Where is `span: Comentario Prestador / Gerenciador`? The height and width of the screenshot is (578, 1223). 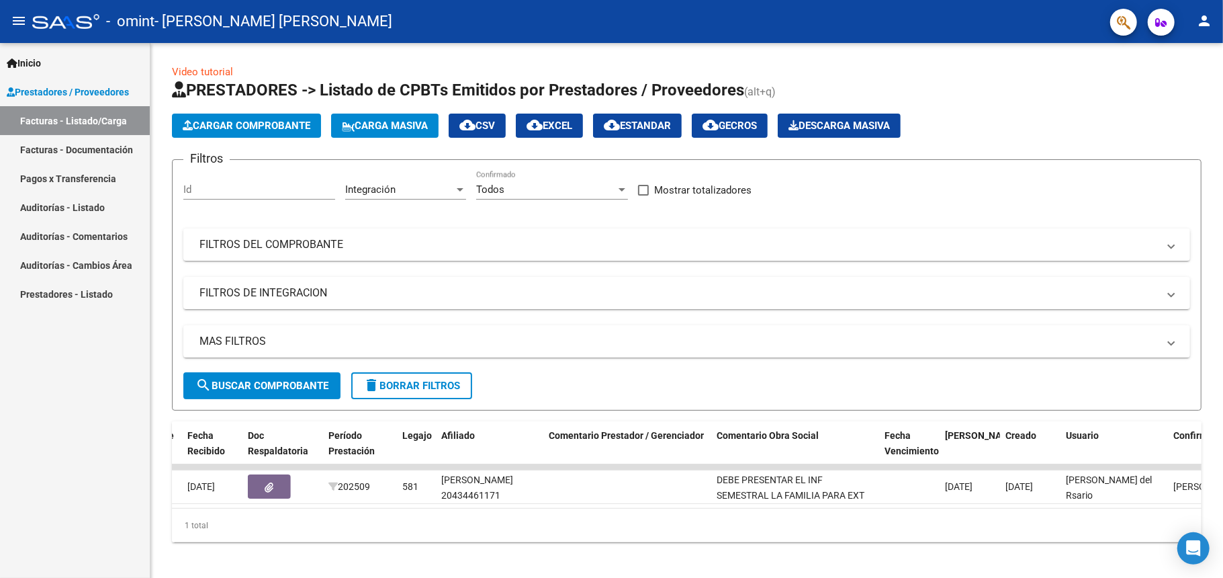
span: Comentario Prestador / Gerenciador is located at coordinates (626, 435).